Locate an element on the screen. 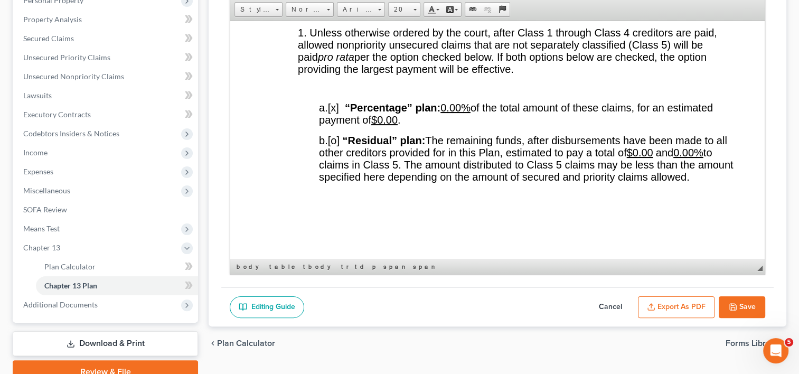  span: $0.00 is located at coordinates (410, 132).